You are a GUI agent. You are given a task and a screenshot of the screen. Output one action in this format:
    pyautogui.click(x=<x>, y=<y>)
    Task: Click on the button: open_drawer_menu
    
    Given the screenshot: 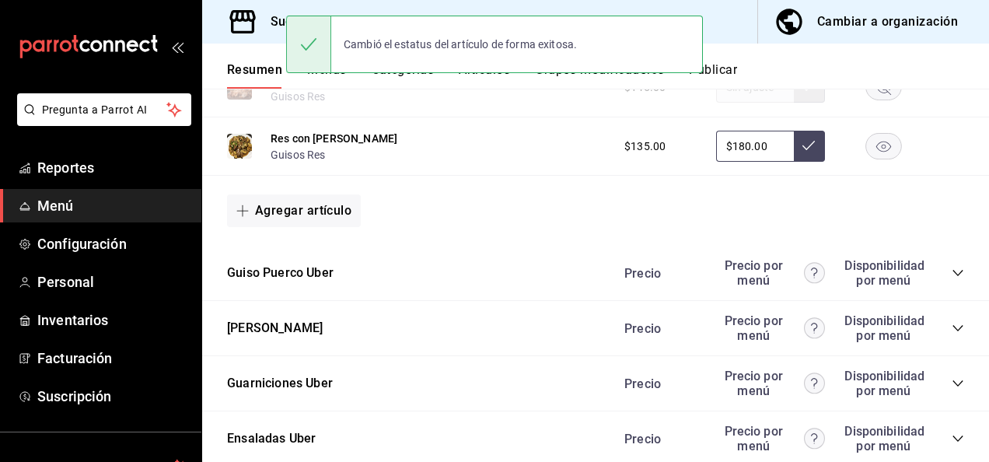 What is the action you would take?
    pyautogui.click(x=177, y=47)
    